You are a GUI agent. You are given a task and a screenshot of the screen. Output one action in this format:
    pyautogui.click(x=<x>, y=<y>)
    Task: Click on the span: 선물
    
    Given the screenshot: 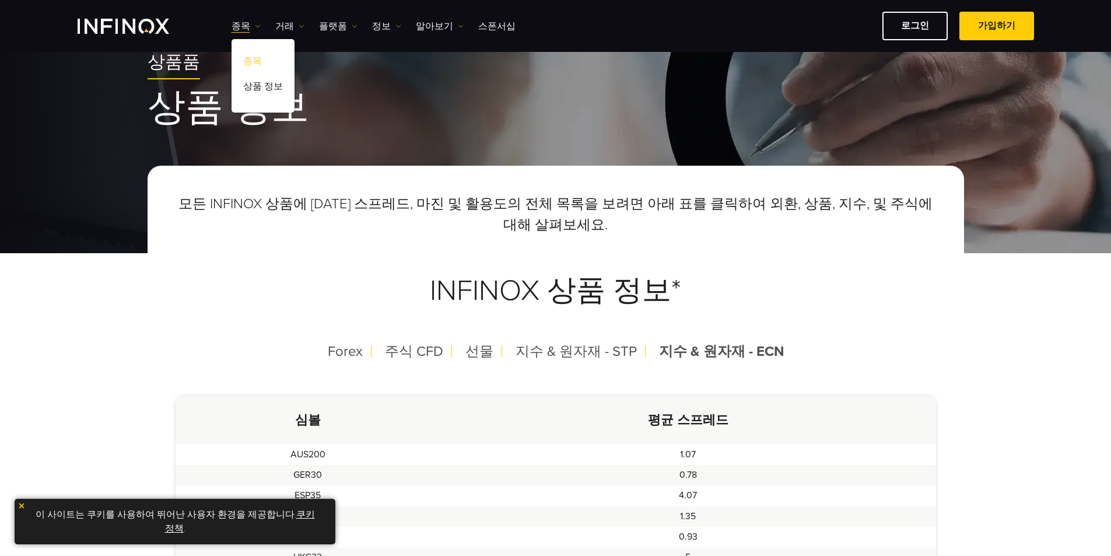 What is the action you would take?
    pyautogui.click(x=479, y=351)
    